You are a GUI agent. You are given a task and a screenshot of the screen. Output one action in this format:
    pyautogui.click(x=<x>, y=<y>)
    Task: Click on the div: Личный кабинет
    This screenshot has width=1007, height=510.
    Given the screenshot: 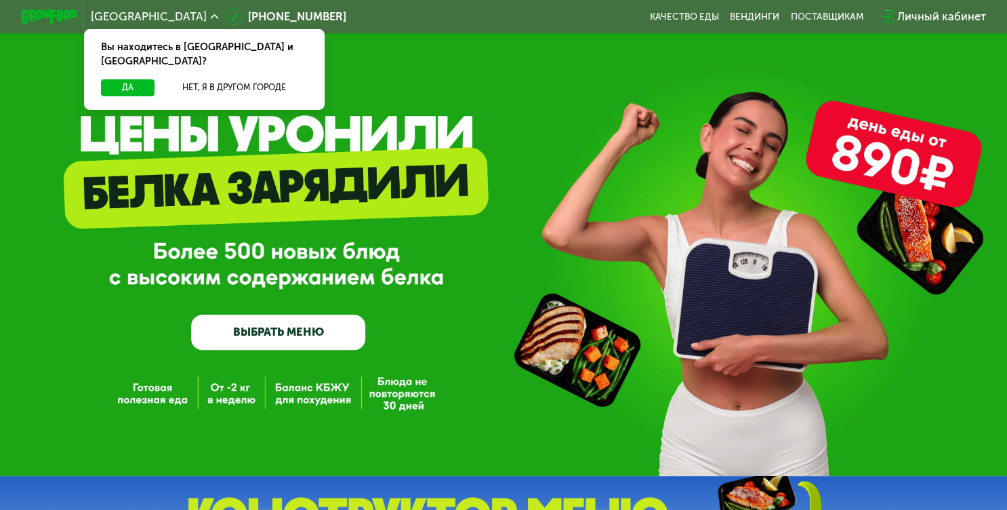 What is the action you would take?
    pyautogui.click(x=941, y=16)
    